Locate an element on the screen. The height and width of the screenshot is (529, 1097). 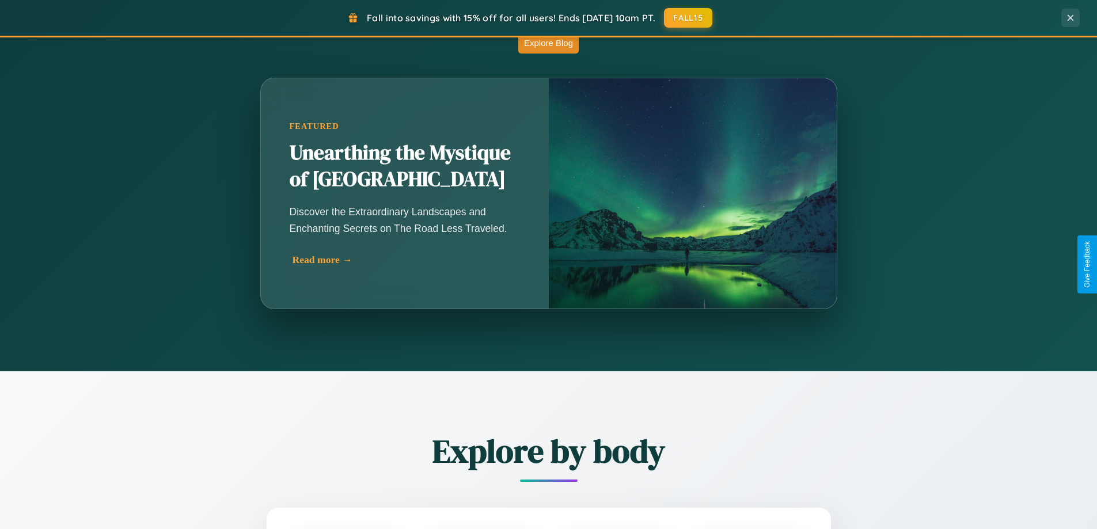
h2: Explore by body is located at coordinates (549, 451).